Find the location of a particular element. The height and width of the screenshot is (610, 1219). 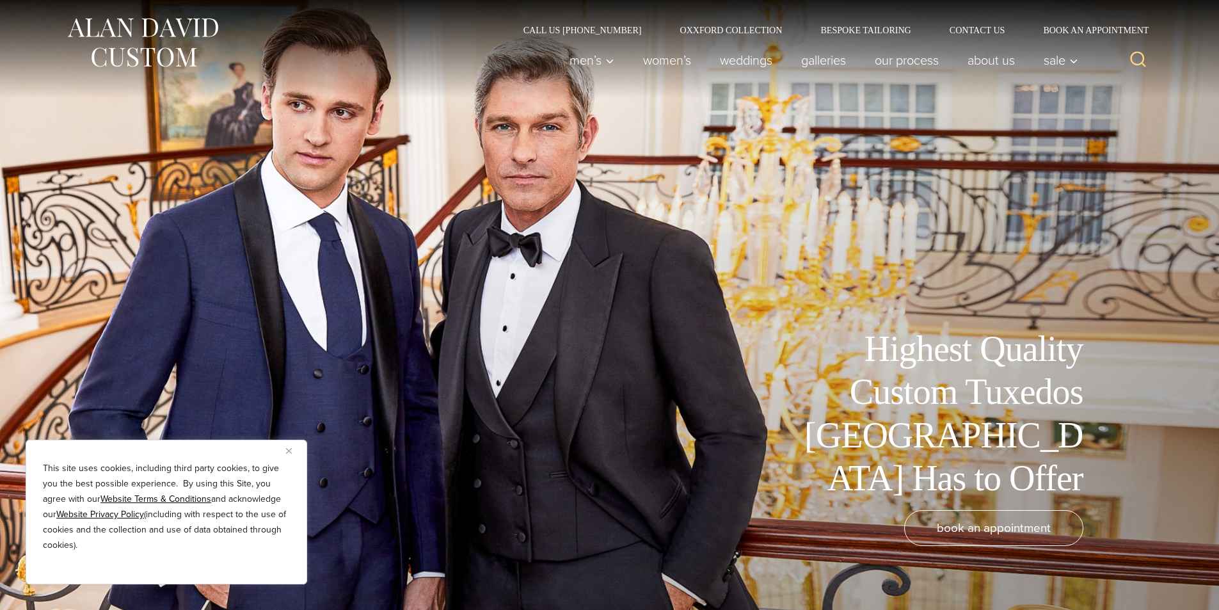

img: Close is located at coordinates (289, 450).